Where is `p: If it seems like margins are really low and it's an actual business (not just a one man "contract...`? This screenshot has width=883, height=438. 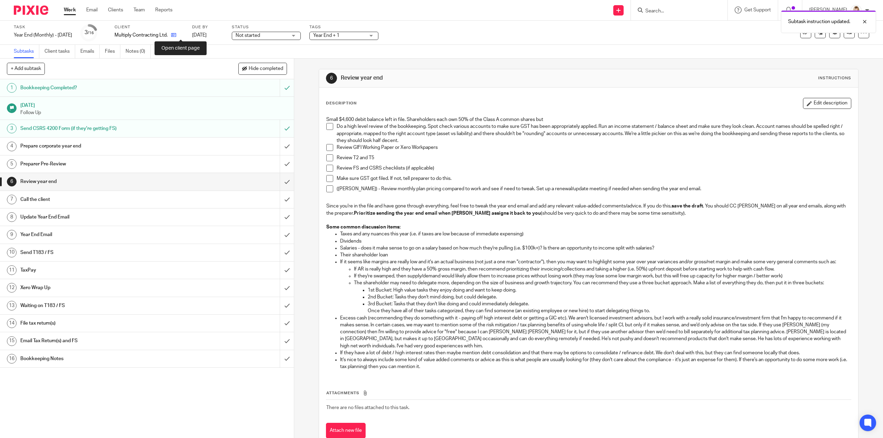 p: If it seems like margins are really low and it's an actual business (not just a one man "contract... is located at coordinates (595, 262).